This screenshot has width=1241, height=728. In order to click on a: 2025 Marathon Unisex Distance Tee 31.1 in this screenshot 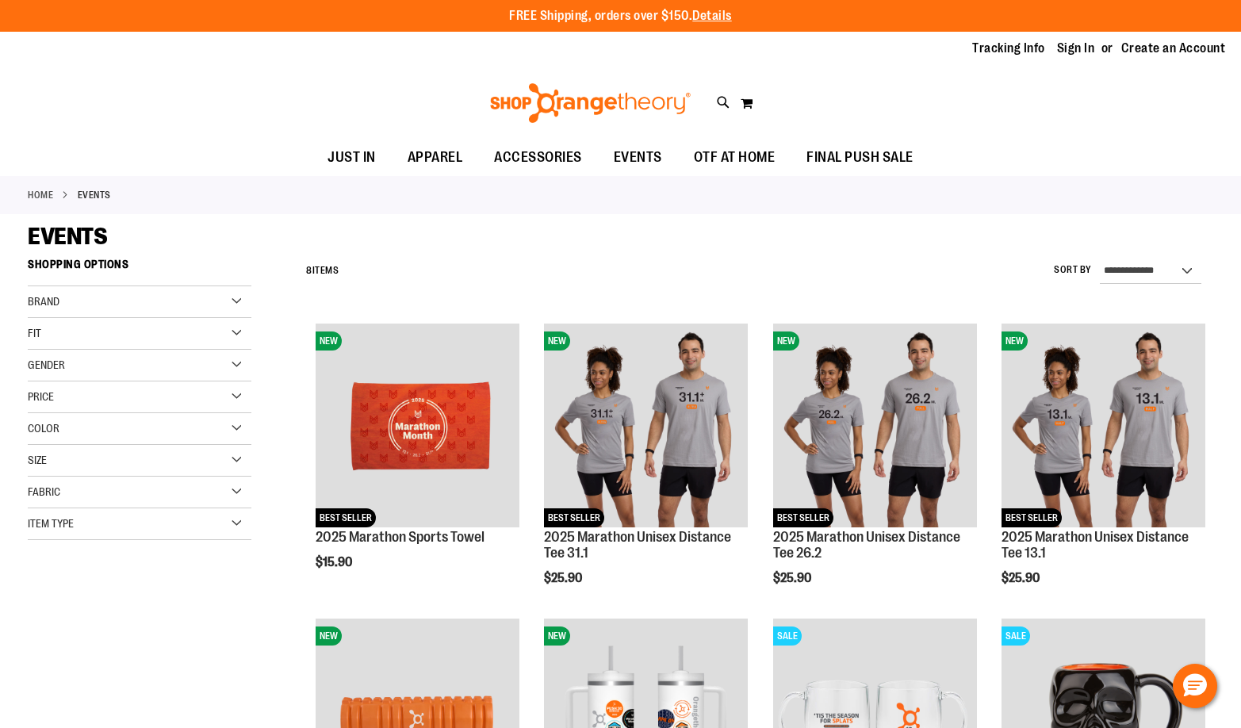, I will do `click(638, 545)`.